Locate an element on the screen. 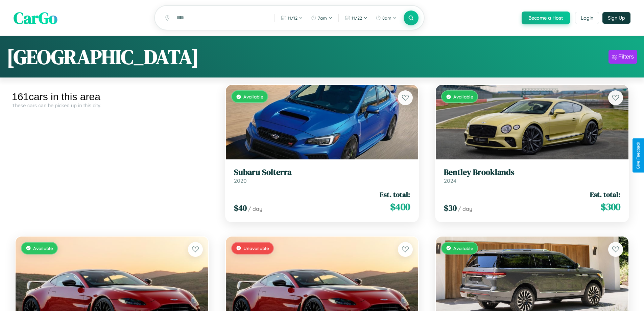  span: $ 40 is located at coordinates (240, 207).